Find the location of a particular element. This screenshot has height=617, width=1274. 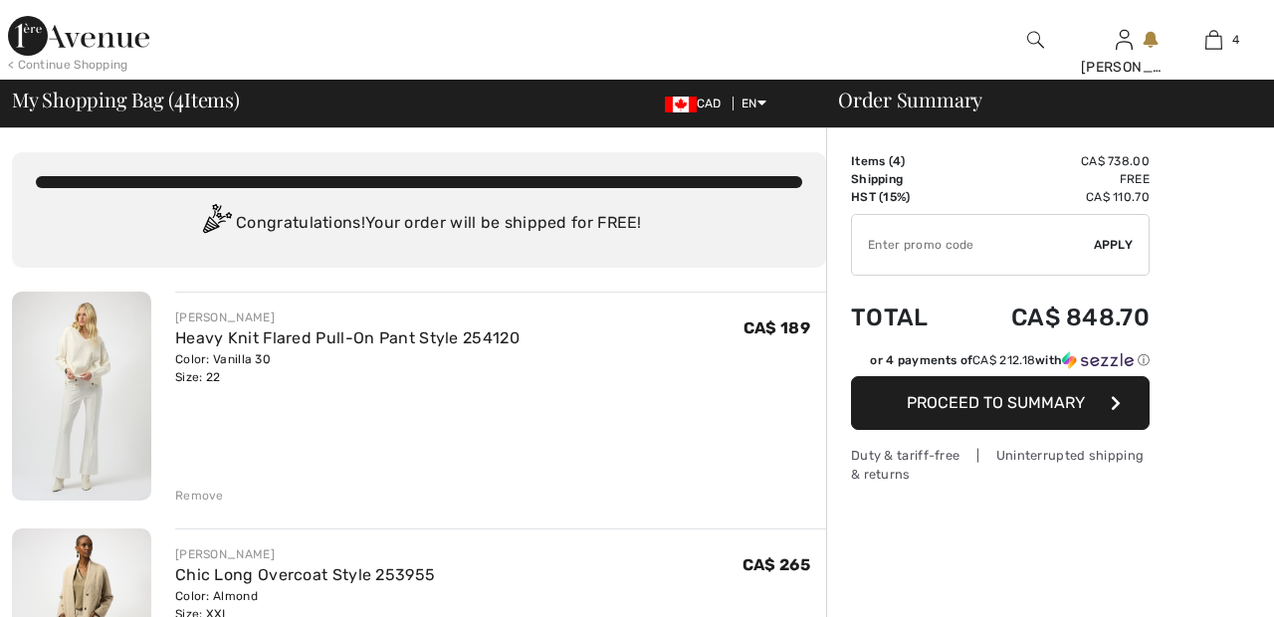

a: 4 is located at coordinates (1213, 40).